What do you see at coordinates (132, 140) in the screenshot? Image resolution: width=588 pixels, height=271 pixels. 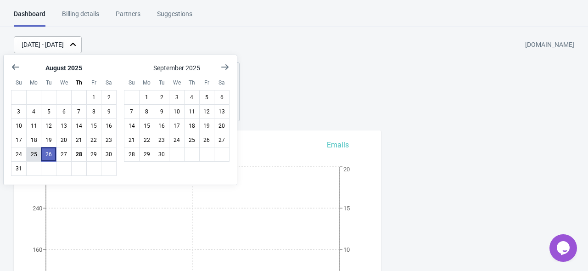 I see `button: September 21 2025` at bounding box center [132, 140].